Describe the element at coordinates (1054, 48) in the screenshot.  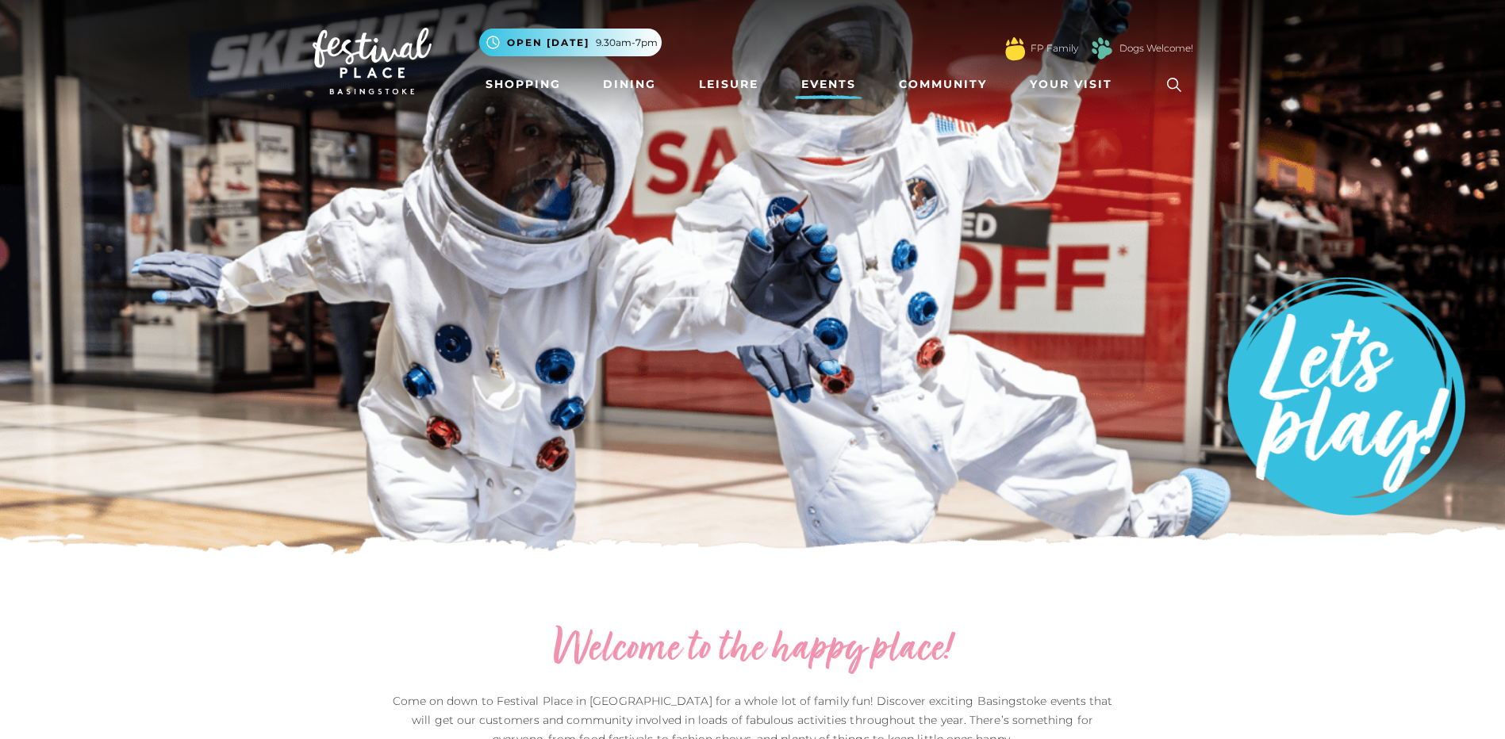
I see `a: FP Family` at that location.